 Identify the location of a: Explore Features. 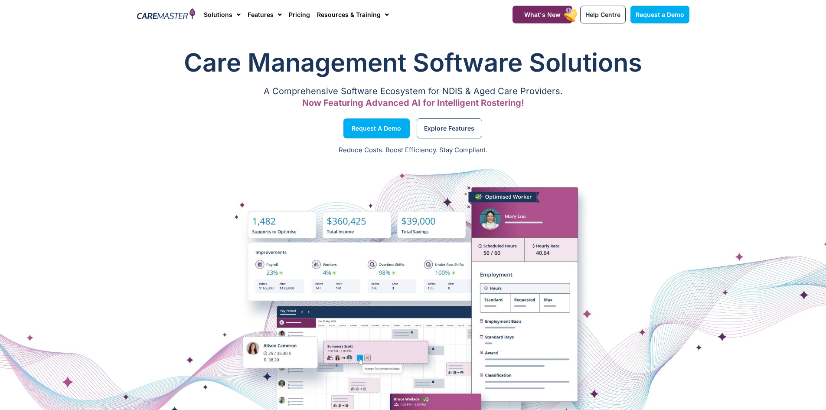
(449, 128).